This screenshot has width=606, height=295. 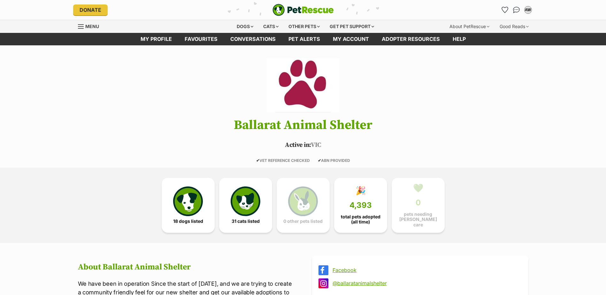 I want to click on span: 18 dogs listed, so click(x=188, y=221).